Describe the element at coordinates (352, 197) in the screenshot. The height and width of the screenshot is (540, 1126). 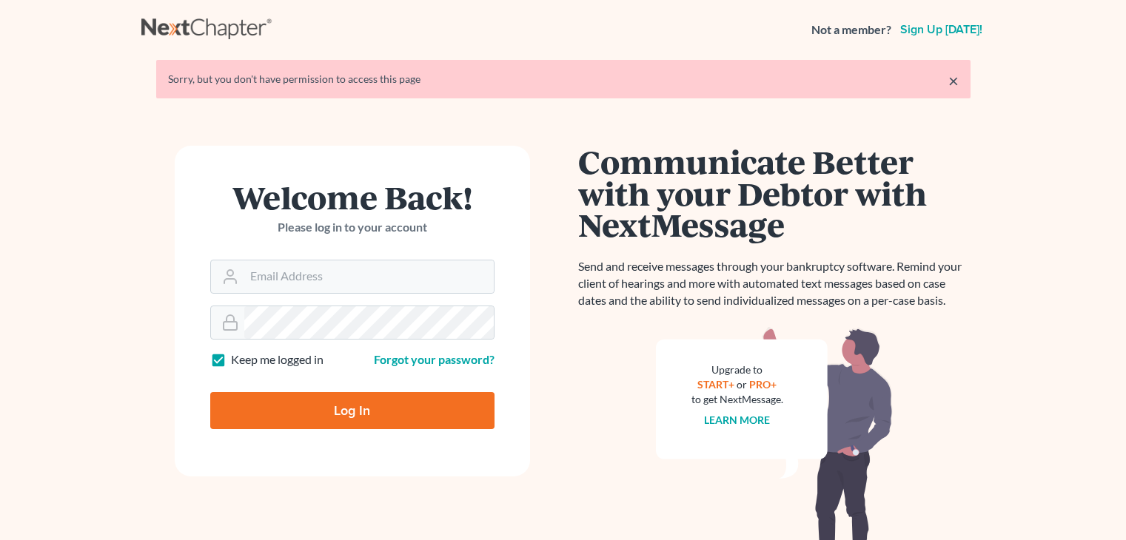
I see `h1: Welcome Back!` at that location.